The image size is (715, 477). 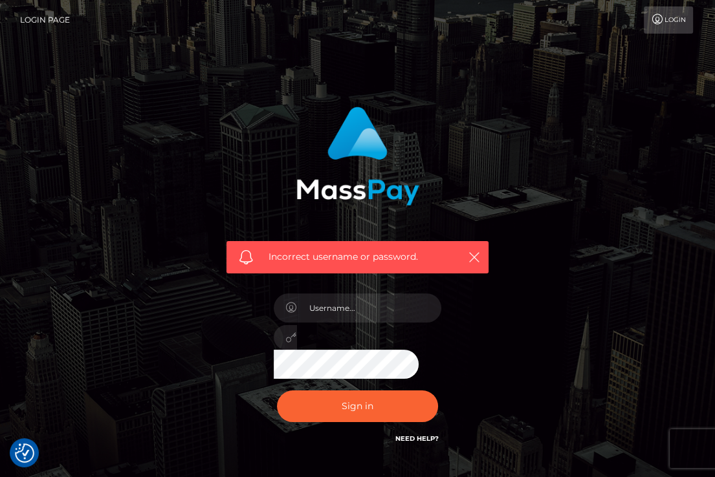 I want to click on button: Sign in, so click(x=358, y=406).